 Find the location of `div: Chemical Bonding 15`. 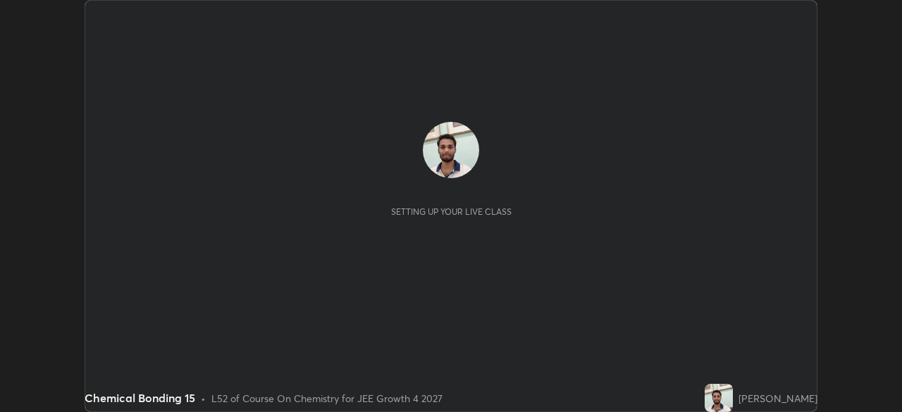

div: Chemical Bonding 15 is located at coordinates (140, 398).